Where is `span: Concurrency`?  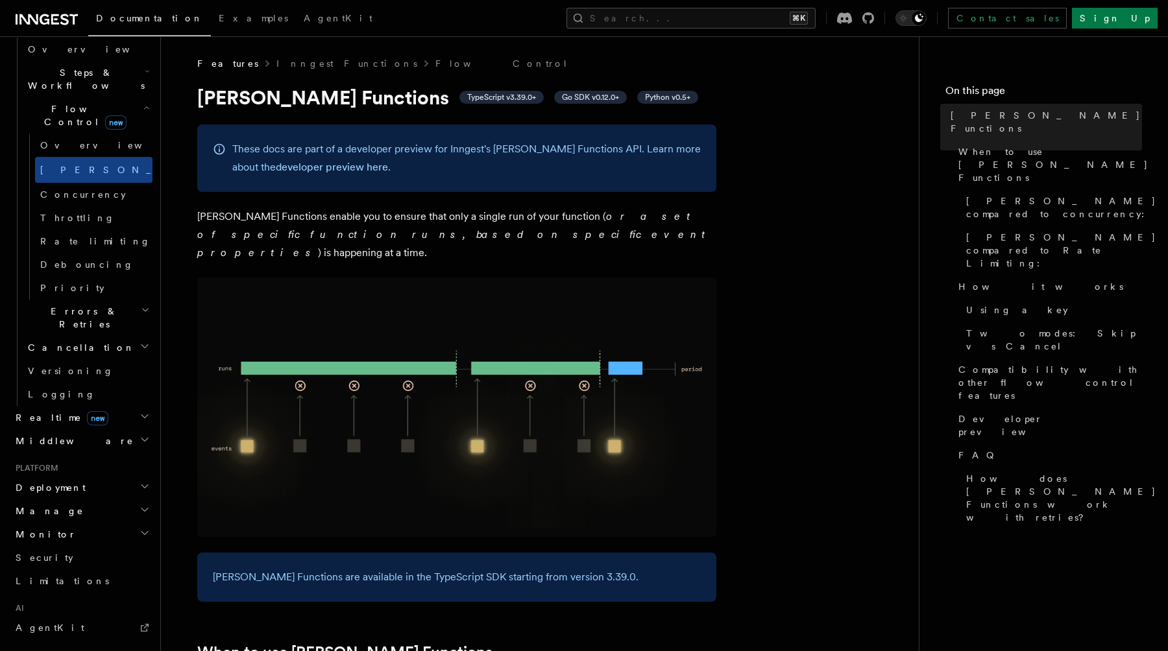 span: Concurrency is located at coordinates (83, 195).